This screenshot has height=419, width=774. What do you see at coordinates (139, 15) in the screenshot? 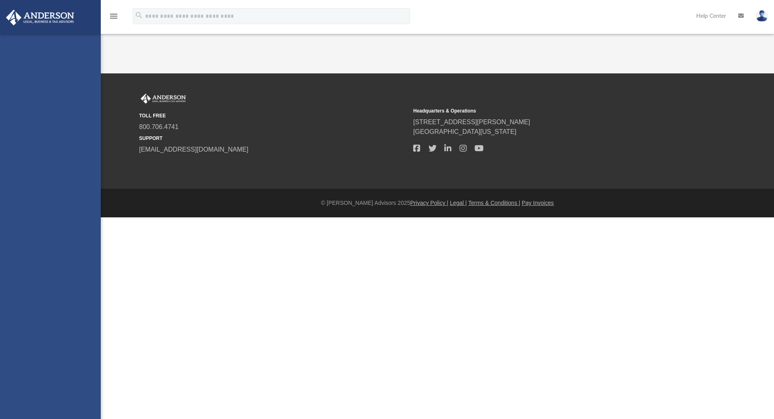
I see `i: search` at bounding box center [139, 15].